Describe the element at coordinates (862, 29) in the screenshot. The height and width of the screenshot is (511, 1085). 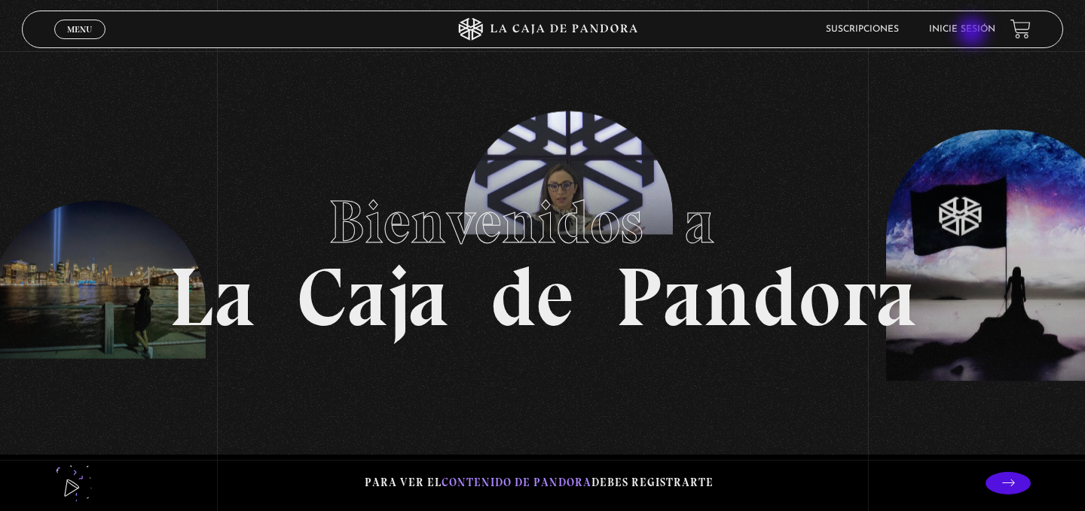
I see `a: Suscripciones` at that location.